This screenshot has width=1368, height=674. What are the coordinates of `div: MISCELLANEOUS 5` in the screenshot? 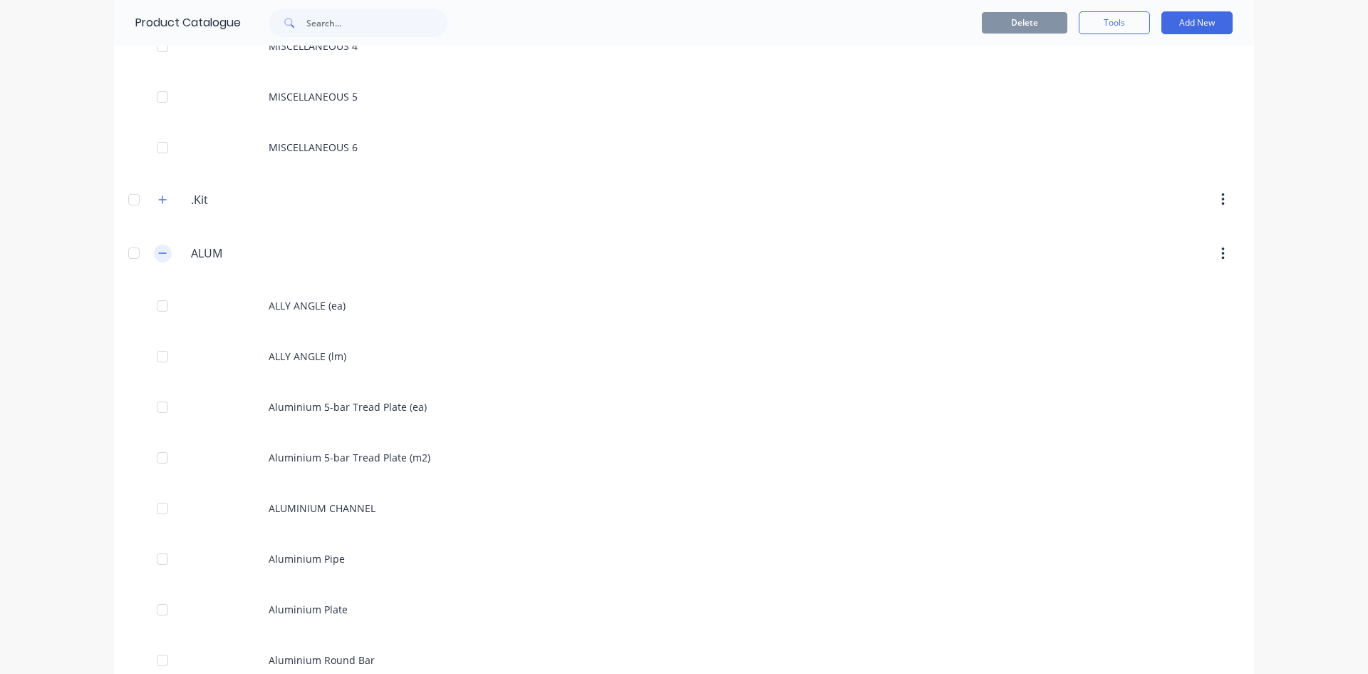 It's located at (684, 96).